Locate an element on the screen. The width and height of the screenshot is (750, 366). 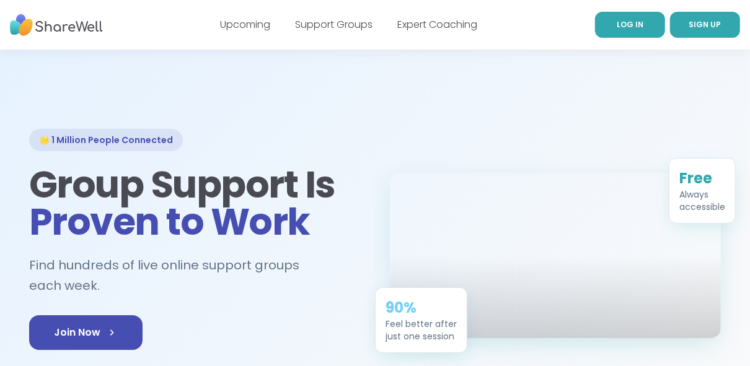
a: Expert Coaching is located at coordinates (438, 24).